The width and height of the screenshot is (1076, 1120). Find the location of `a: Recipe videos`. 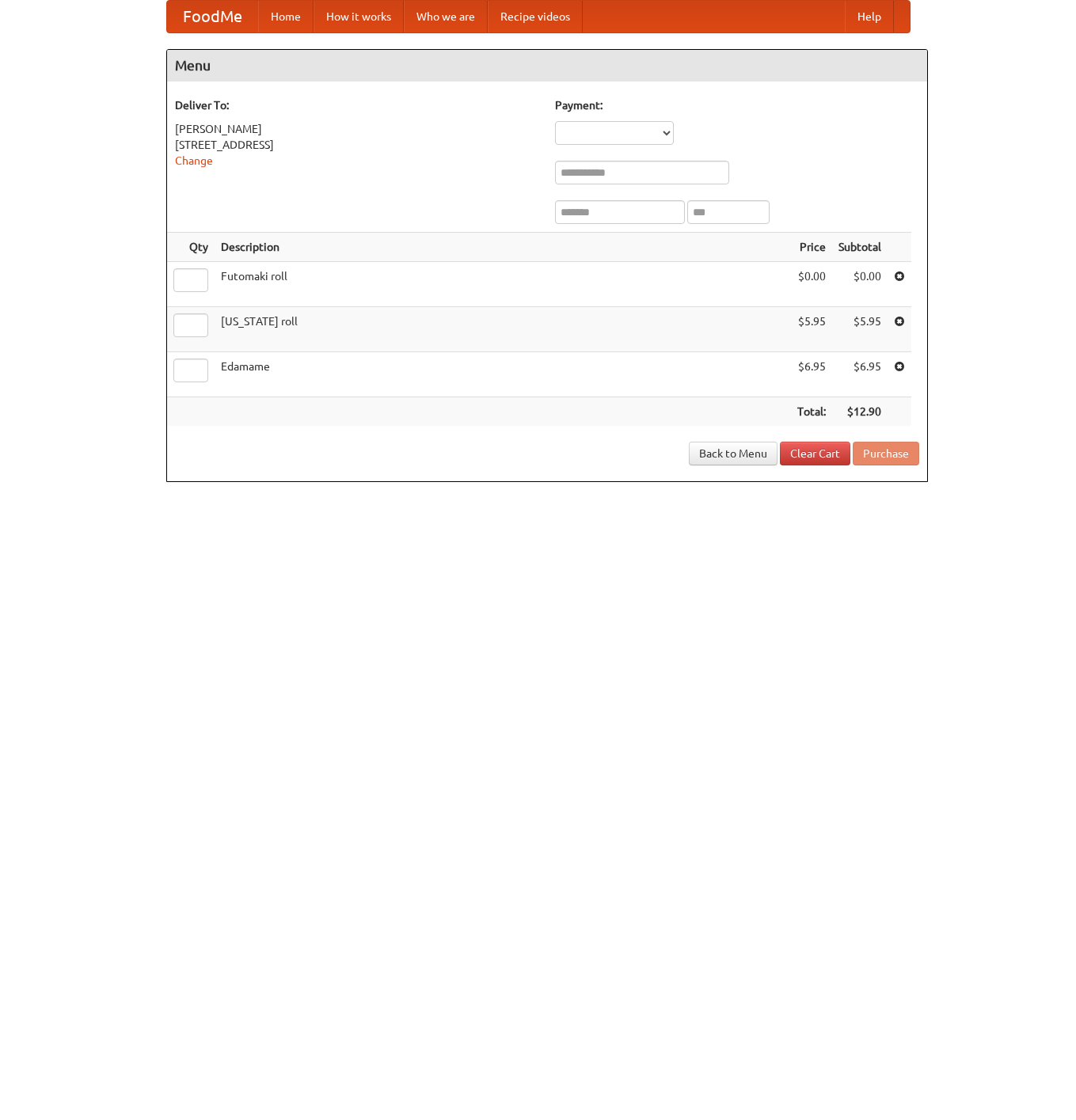

a: Recipe videos is located at coordinates (535, 17).